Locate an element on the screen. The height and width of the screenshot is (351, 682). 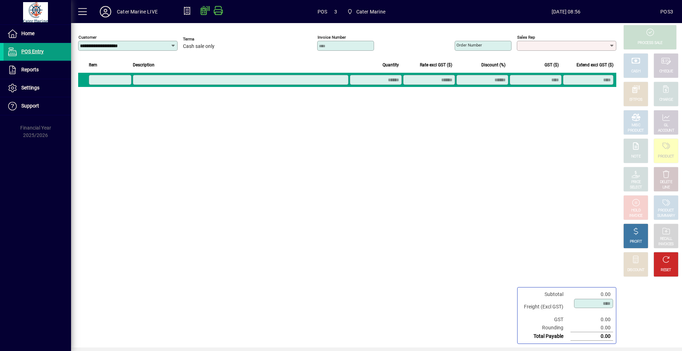
div: NOTE is located at coordinates (636, 157).